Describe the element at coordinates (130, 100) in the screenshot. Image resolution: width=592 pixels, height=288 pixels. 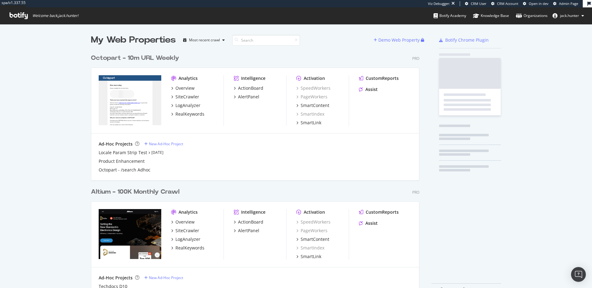
I see `img: octopart.com` at that location.